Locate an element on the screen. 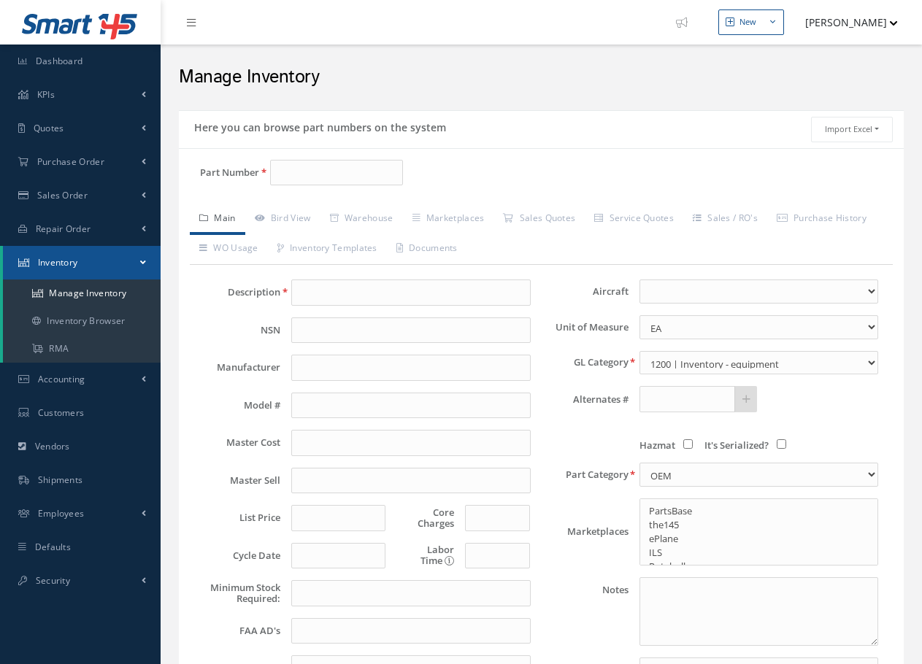 The image size is (922, 664). label: Cycle Date is located at coordinates (236, 555).